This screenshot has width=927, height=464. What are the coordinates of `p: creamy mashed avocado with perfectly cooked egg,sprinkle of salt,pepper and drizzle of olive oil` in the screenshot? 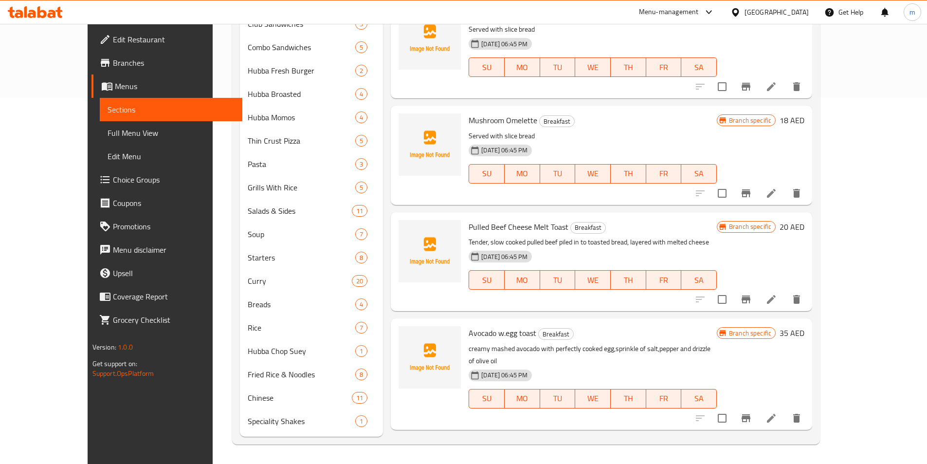 It's located at (593, 355).